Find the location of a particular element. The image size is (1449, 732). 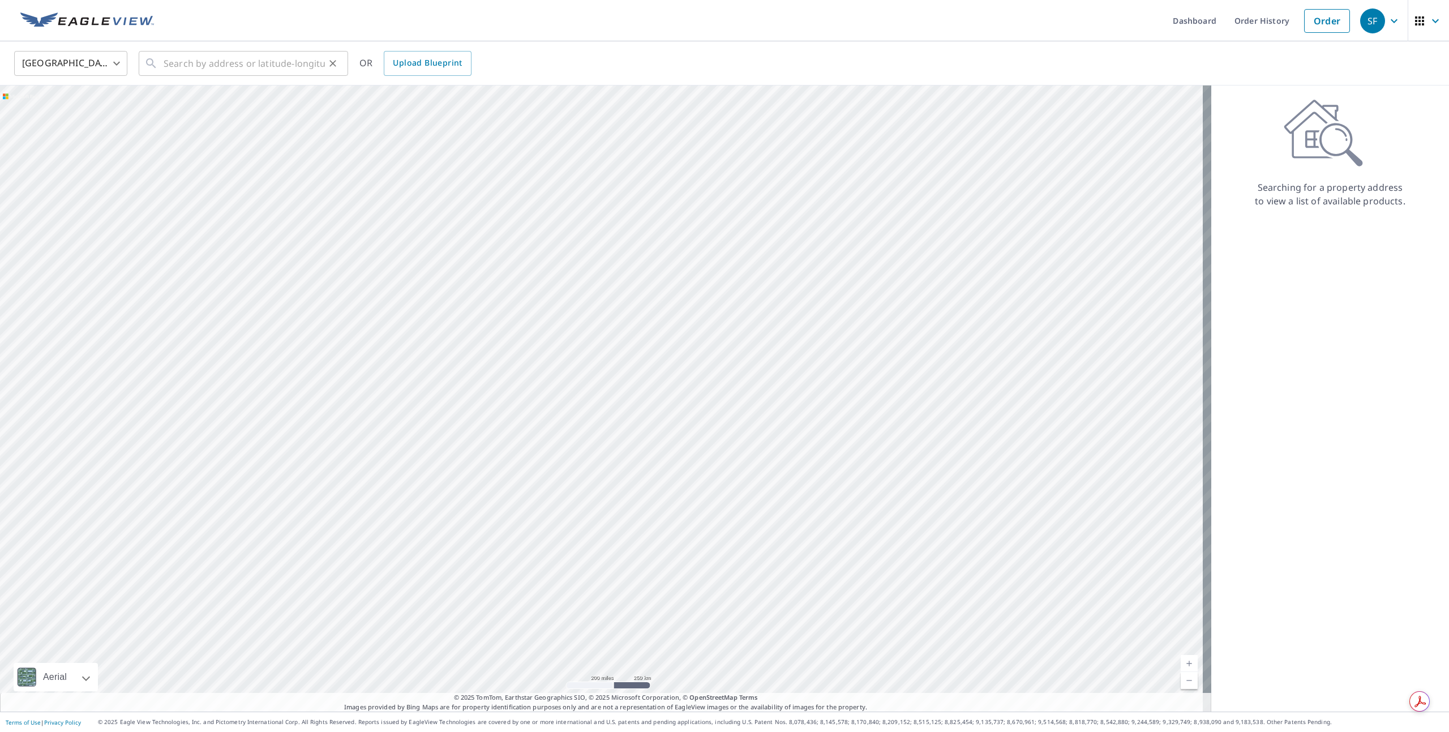

a: Current Level 5, Zoom In is located at coordinates (1189, 663).